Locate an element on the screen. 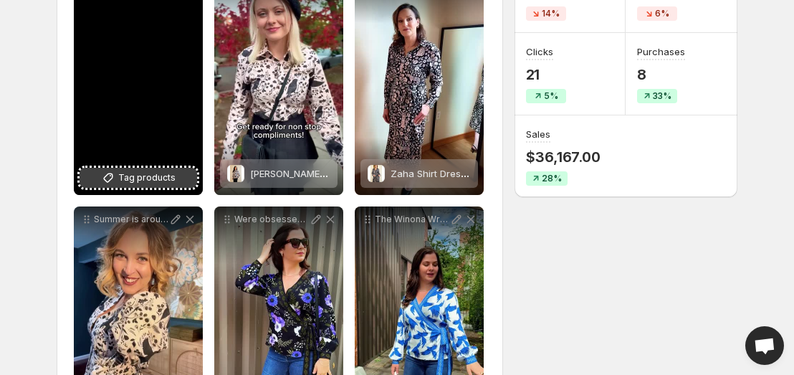  span: 5% is located at coordinates (551, 96).